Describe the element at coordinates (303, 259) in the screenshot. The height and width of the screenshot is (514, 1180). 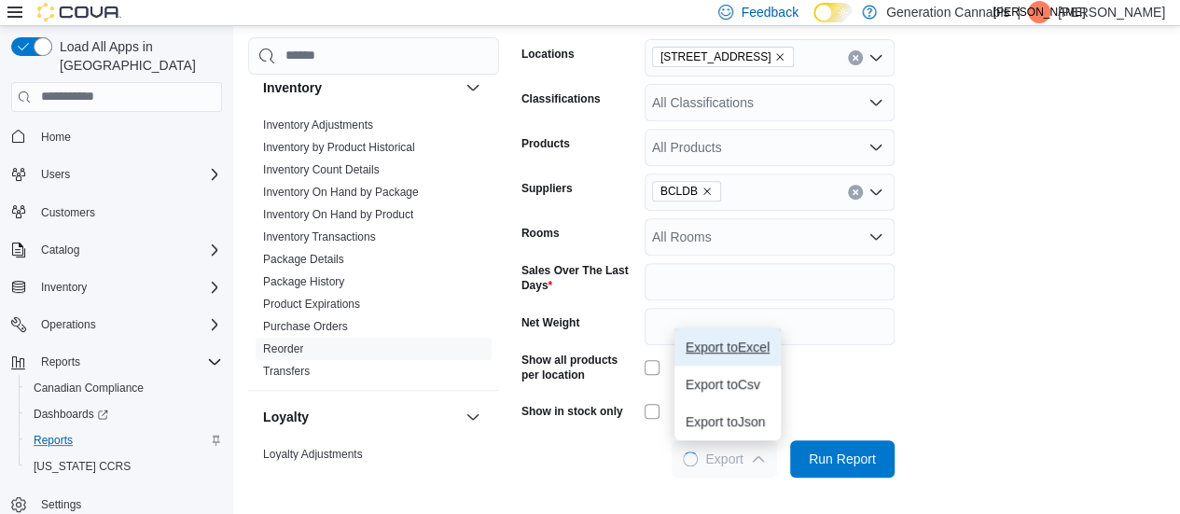
I see `a: Package Details` at that location.